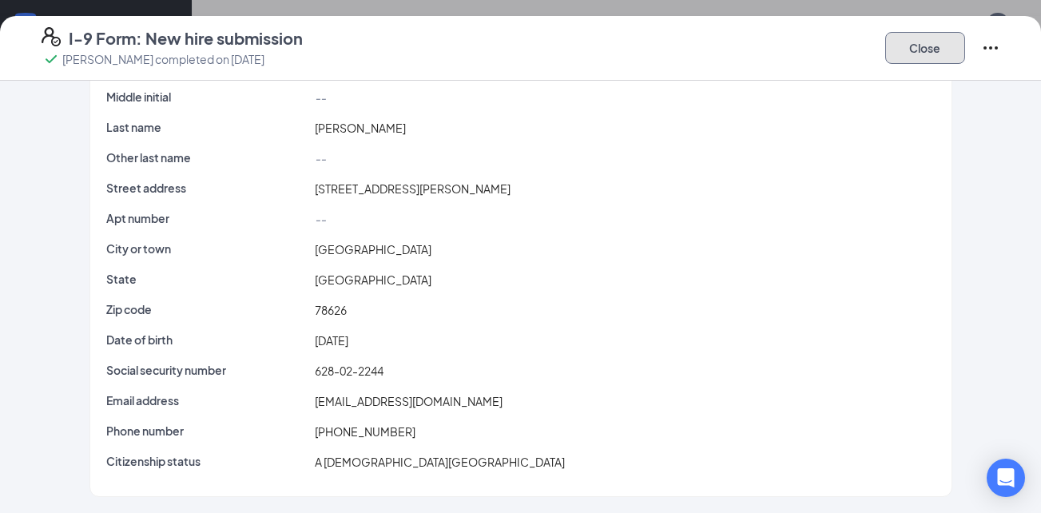  I want to click on p: Street address, so click(208, 188).